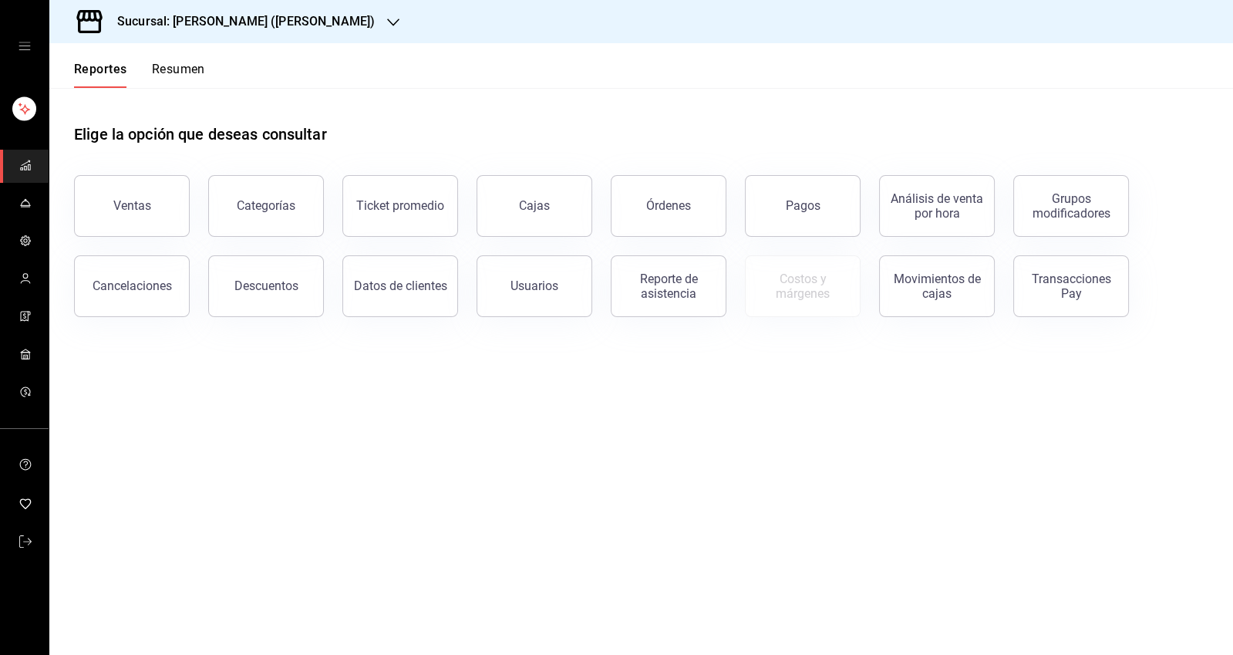  Describe the element at coordinates (534, 286) in the screenshot. I see `button: Usuarios` at that location.